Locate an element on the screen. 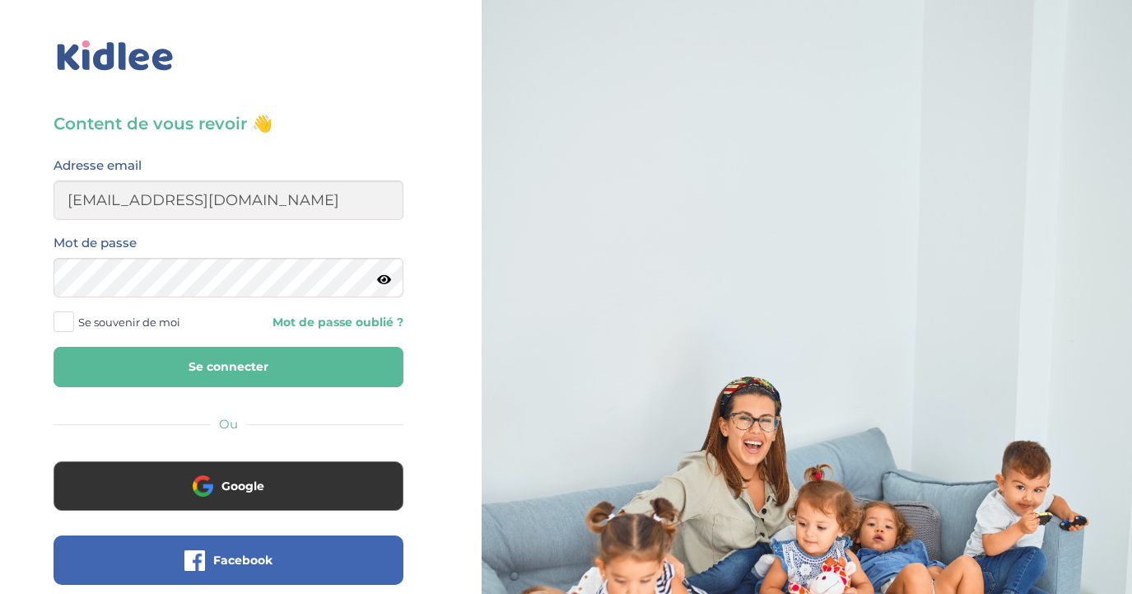  span: Facebook is located at coordinates (243, 560).